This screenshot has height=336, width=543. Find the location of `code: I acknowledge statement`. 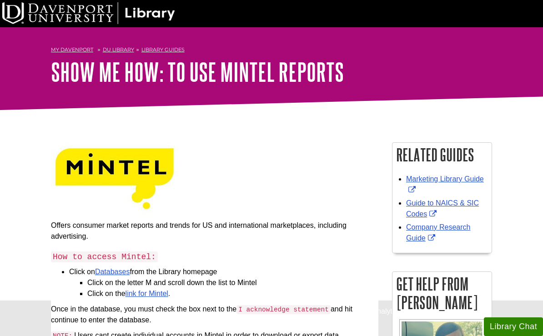

code: I acknowledge statement is located at coordinates (283, 310).